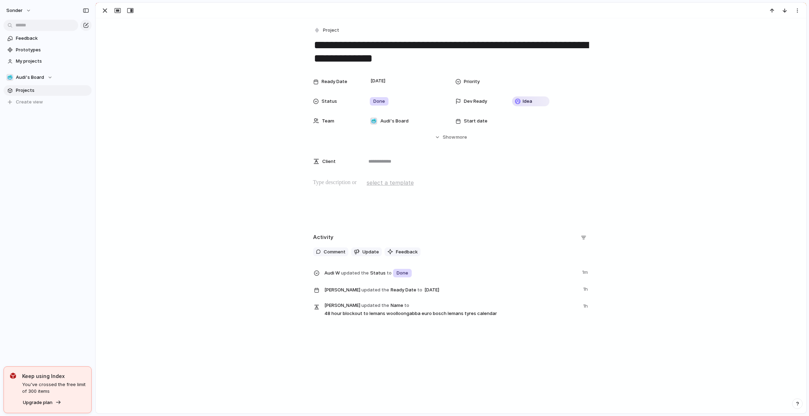  What do you see at coordinates (48, 77) in the screenshot?
I see `button: 🥶Audi's Board` at bounding box center [48, 77].